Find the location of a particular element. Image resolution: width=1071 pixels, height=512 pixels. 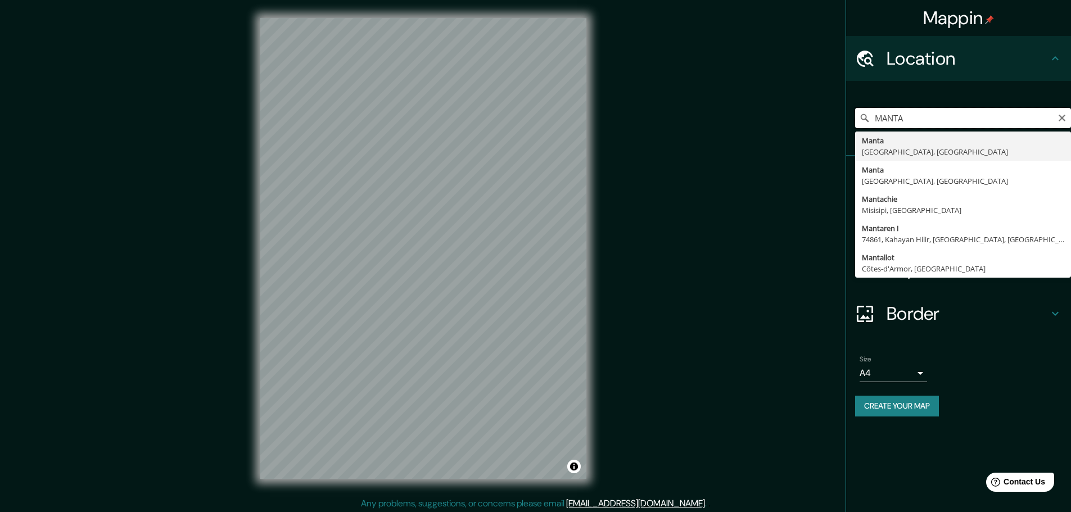

canvas: Map is located at coordinates (423, 249).